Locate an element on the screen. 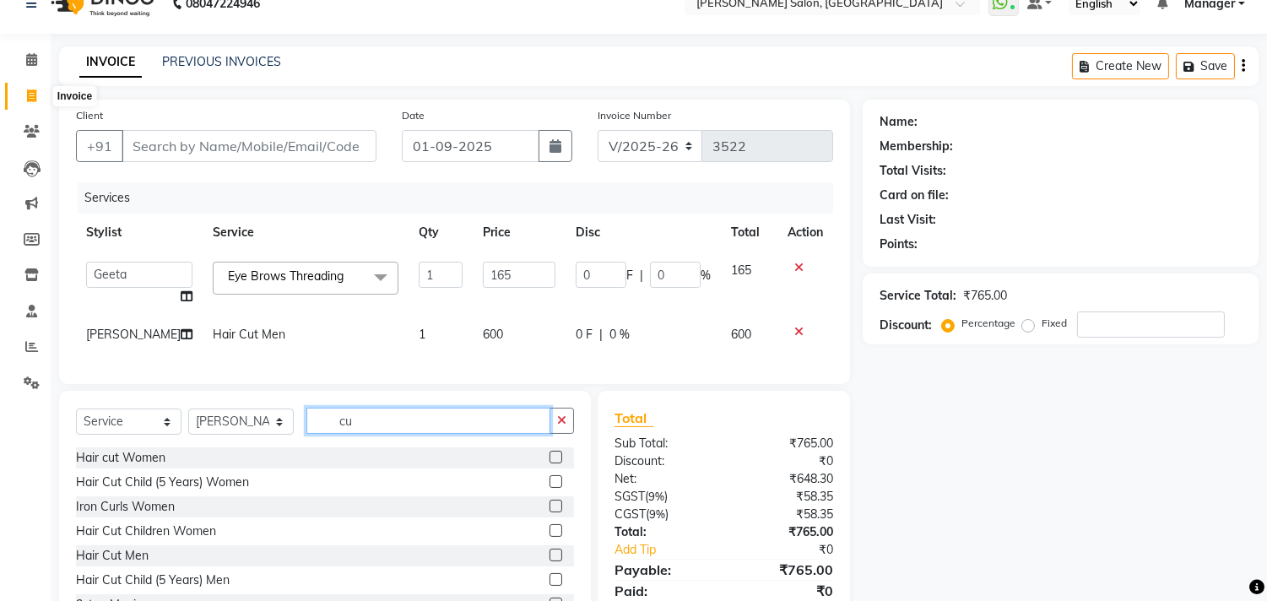 The height and width of the screenshot is (601, 1267). span: 0 % is located at coordinates (620, 334).